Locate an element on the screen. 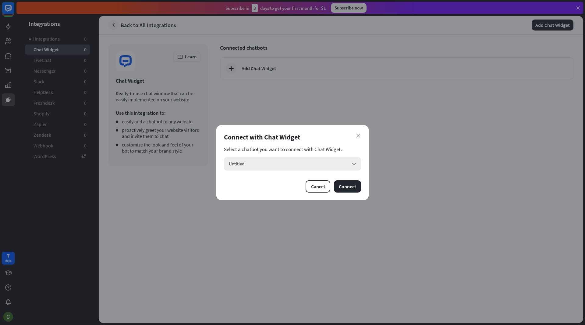  i: close is located at coordinates (358, 135).